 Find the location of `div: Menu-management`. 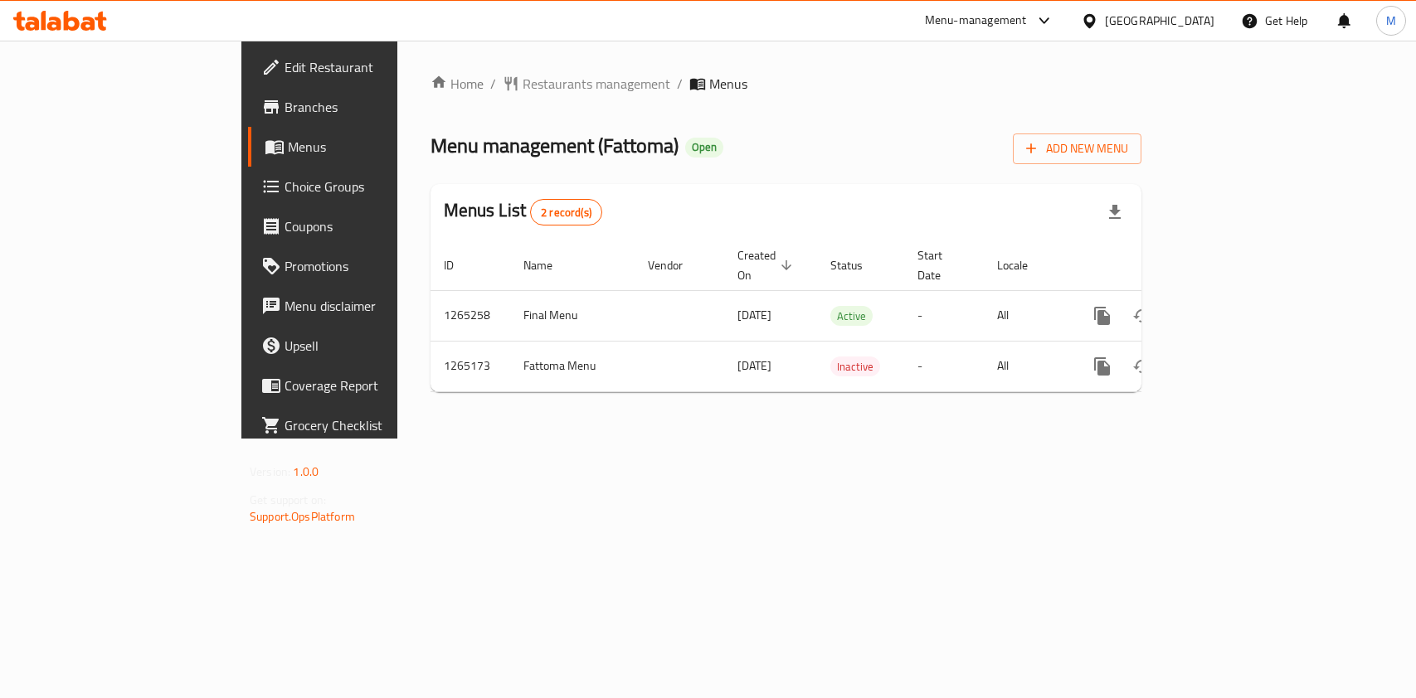

div: Menu-management is located at coordinates (975, 21).